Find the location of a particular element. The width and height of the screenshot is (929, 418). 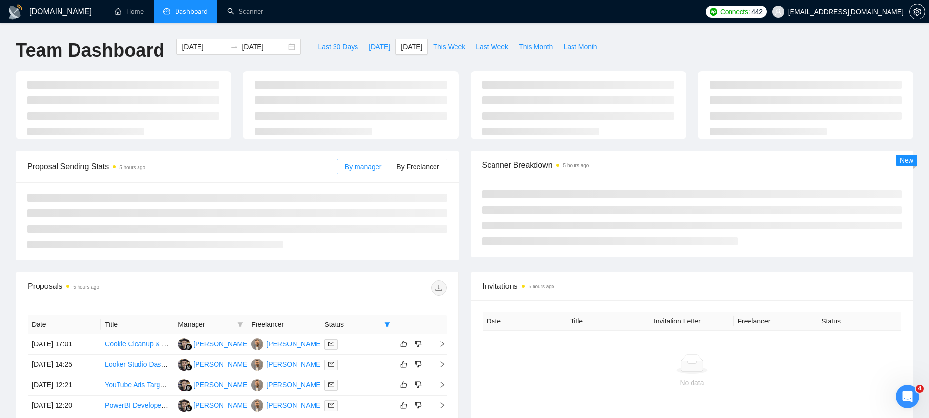

a: homeHome is located at coordinates (129, 11).